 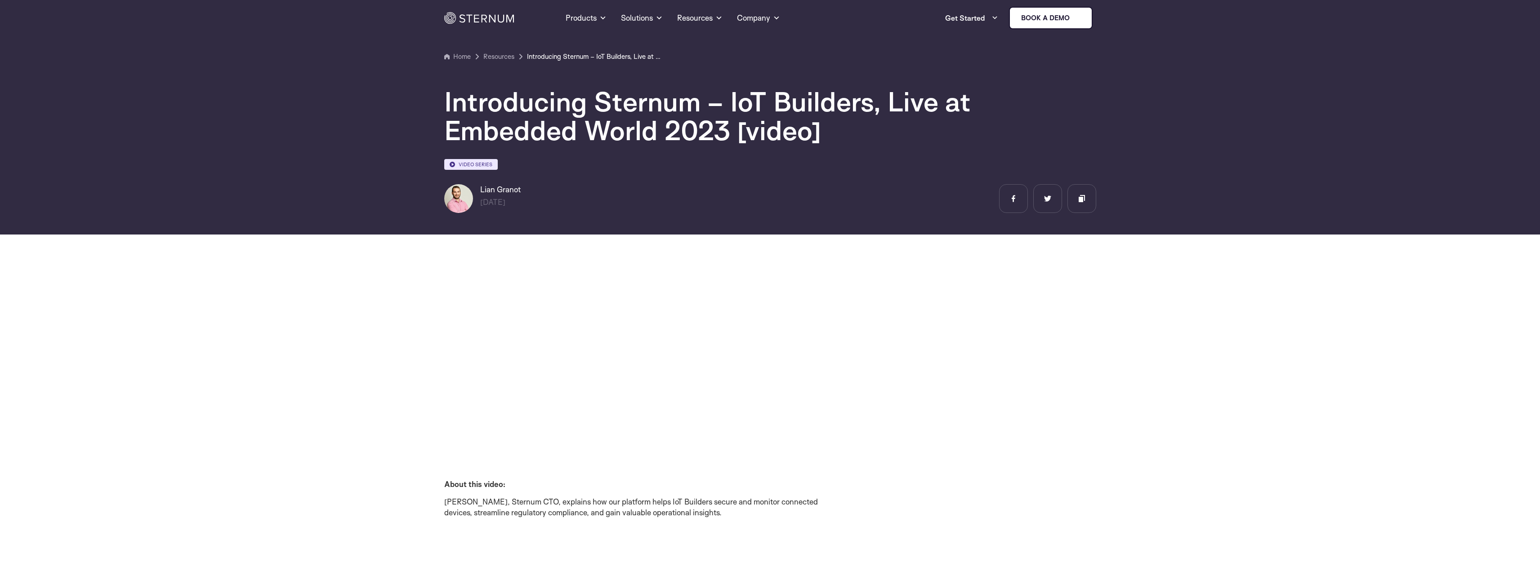 What do you see at coordinates (586, 18) in the screenshot?
I see `a: Products` at bounding box center [586, 18].